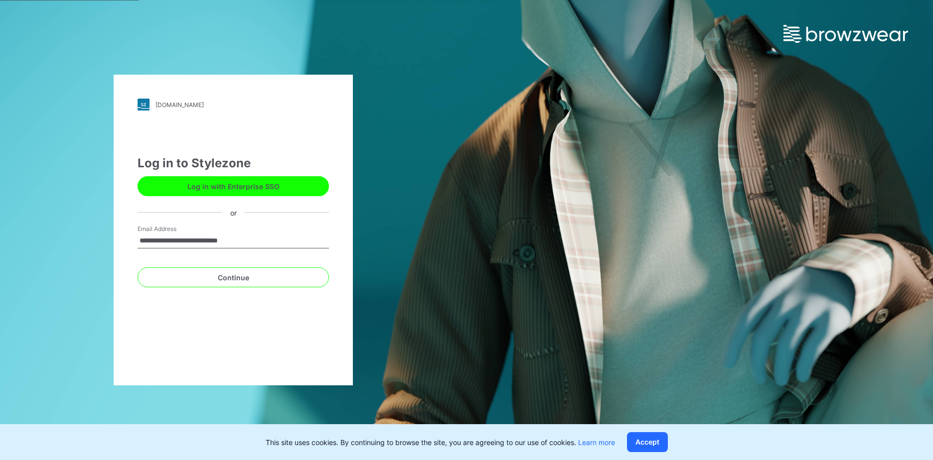  I want to click on label: Email Address, so click(172, 229).